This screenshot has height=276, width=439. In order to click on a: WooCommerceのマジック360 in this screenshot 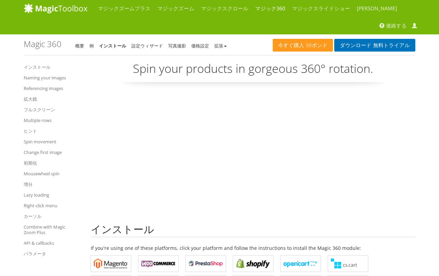, I will do `click(158, 263)`.